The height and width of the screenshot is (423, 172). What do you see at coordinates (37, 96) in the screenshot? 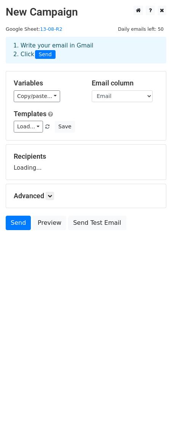
I see `a: Copy/paste...` at bounding box center [37, 96].